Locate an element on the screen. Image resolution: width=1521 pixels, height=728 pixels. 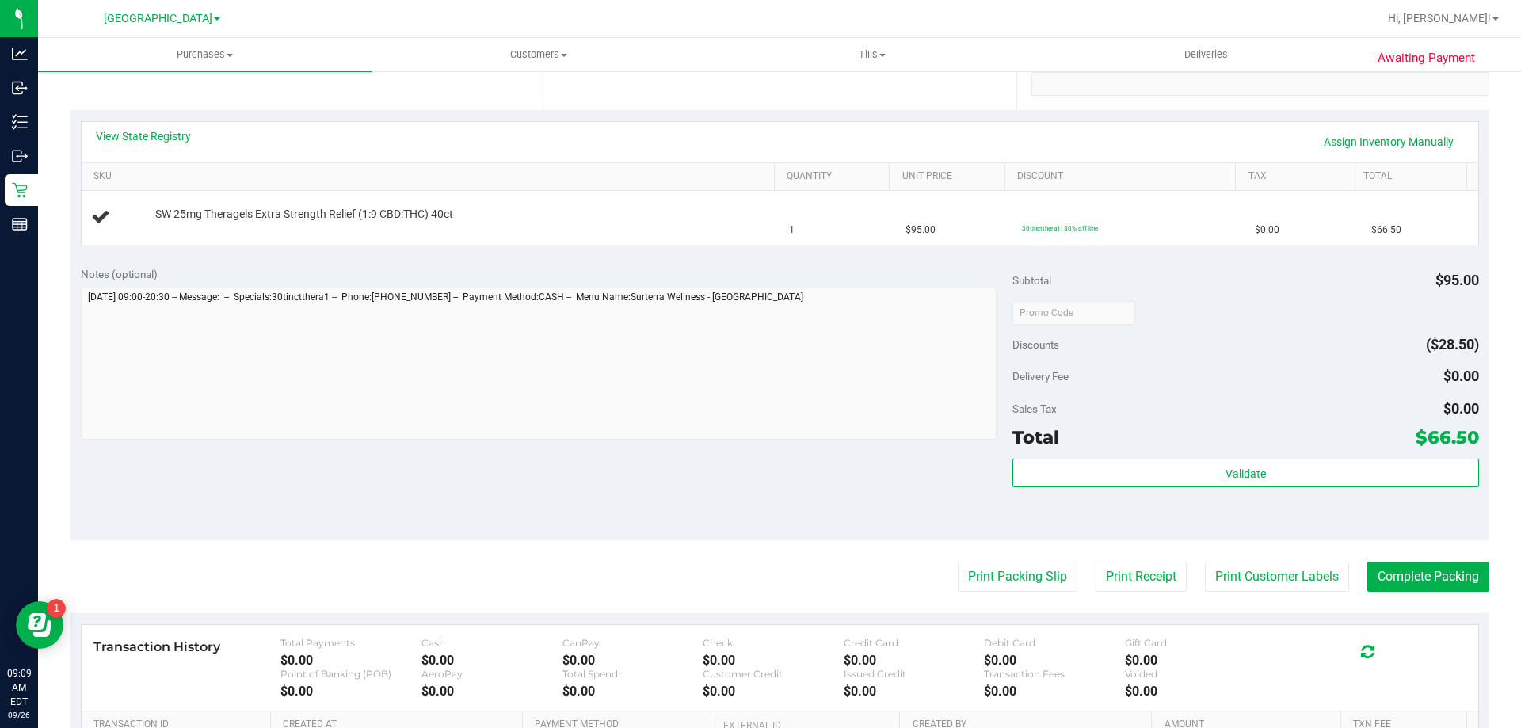
span: Subtotal is located at coordinates (1032, 280).